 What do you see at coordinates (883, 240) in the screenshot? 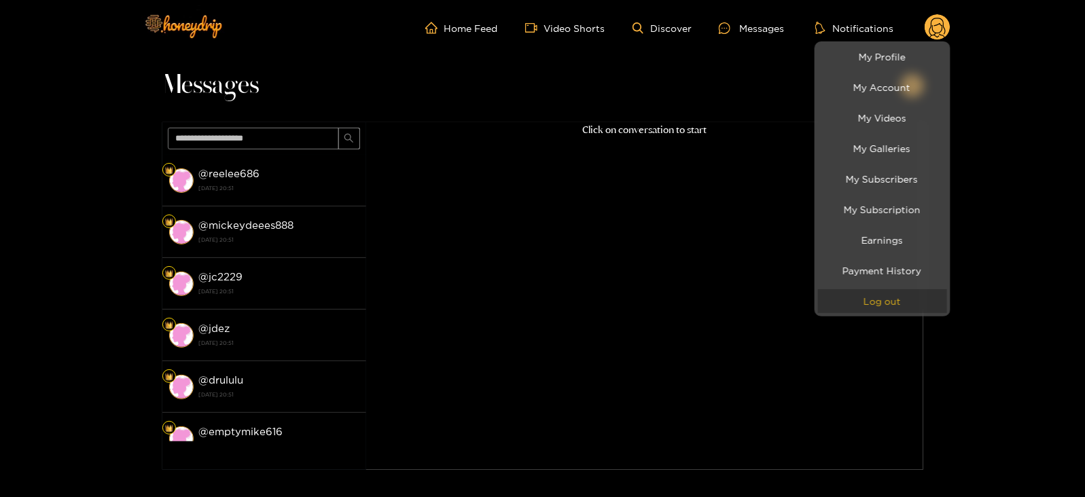
I see `a: Earnings` at bounding box center [883, 240].